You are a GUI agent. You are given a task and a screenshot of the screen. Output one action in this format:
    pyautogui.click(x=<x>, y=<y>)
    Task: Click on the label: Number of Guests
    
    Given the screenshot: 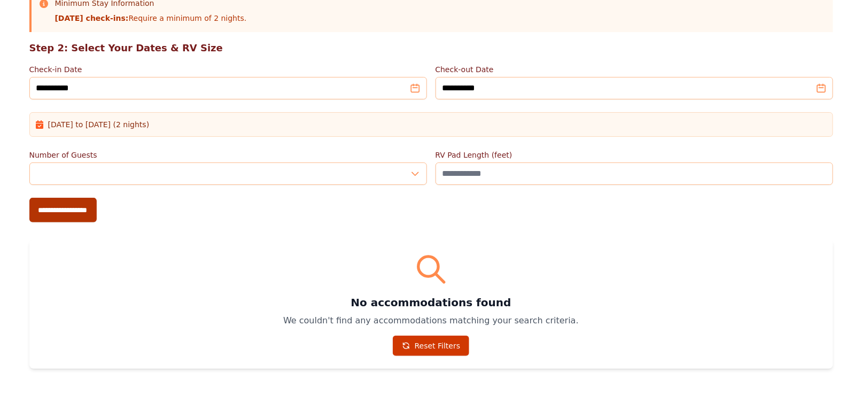 What is the action you would take?
    pyautogui.click(x=228, y=155)
    